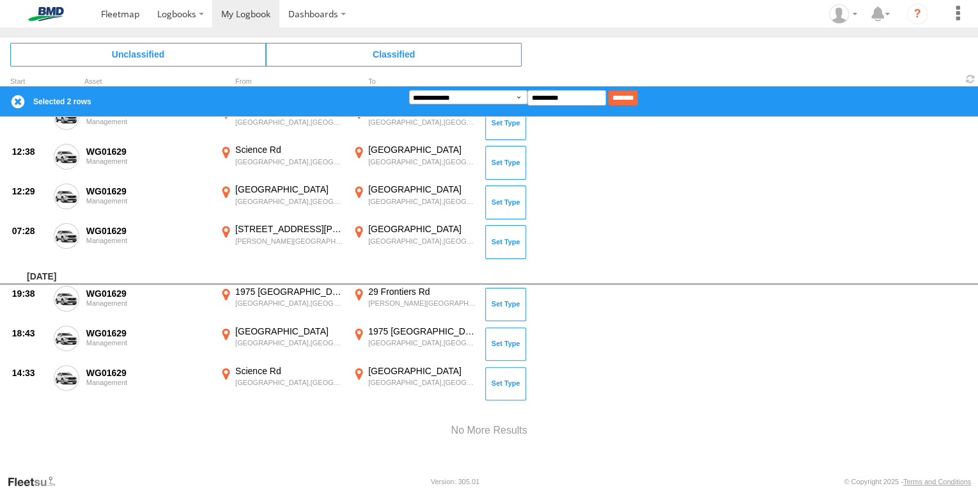 This screenshot has width=978, height=488. What do you see at coordinates (138, 54) in the screenshot?
I see `span: Click to view Unclassified Trips` at bounding box center [138, 54].